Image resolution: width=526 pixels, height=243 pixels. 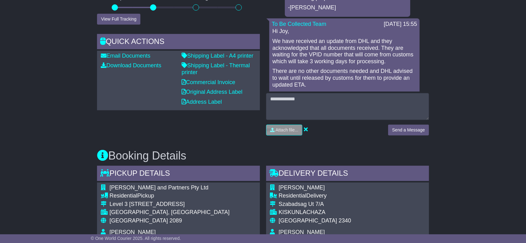 What do you see at coordinates (344, 78) in the screenshot?
I see `p: There are no other documents needed and DHL advised to wait until released by customs for them to...` at bounding box center [344, 78].